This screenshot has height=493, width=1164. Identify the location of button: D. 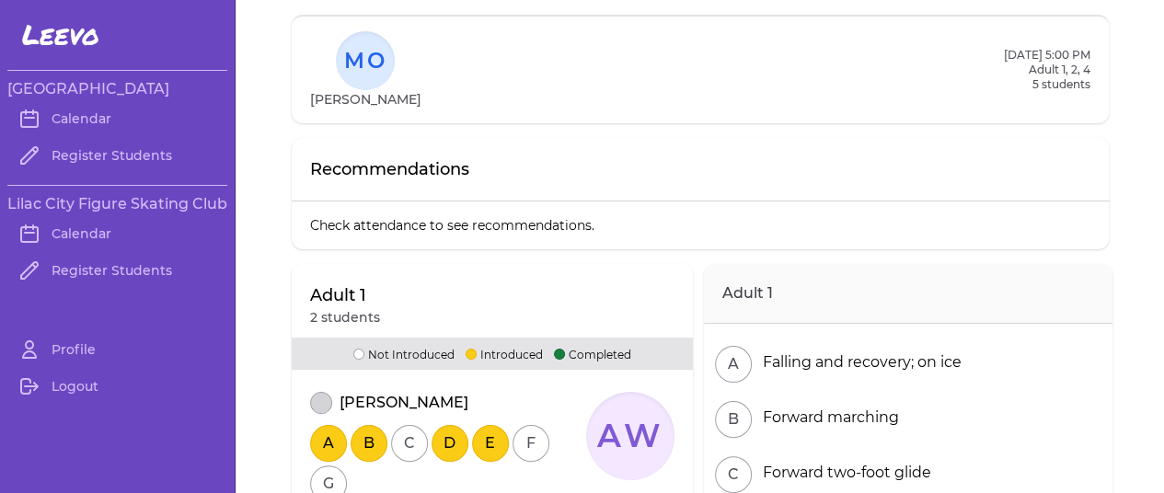
(450, 443).